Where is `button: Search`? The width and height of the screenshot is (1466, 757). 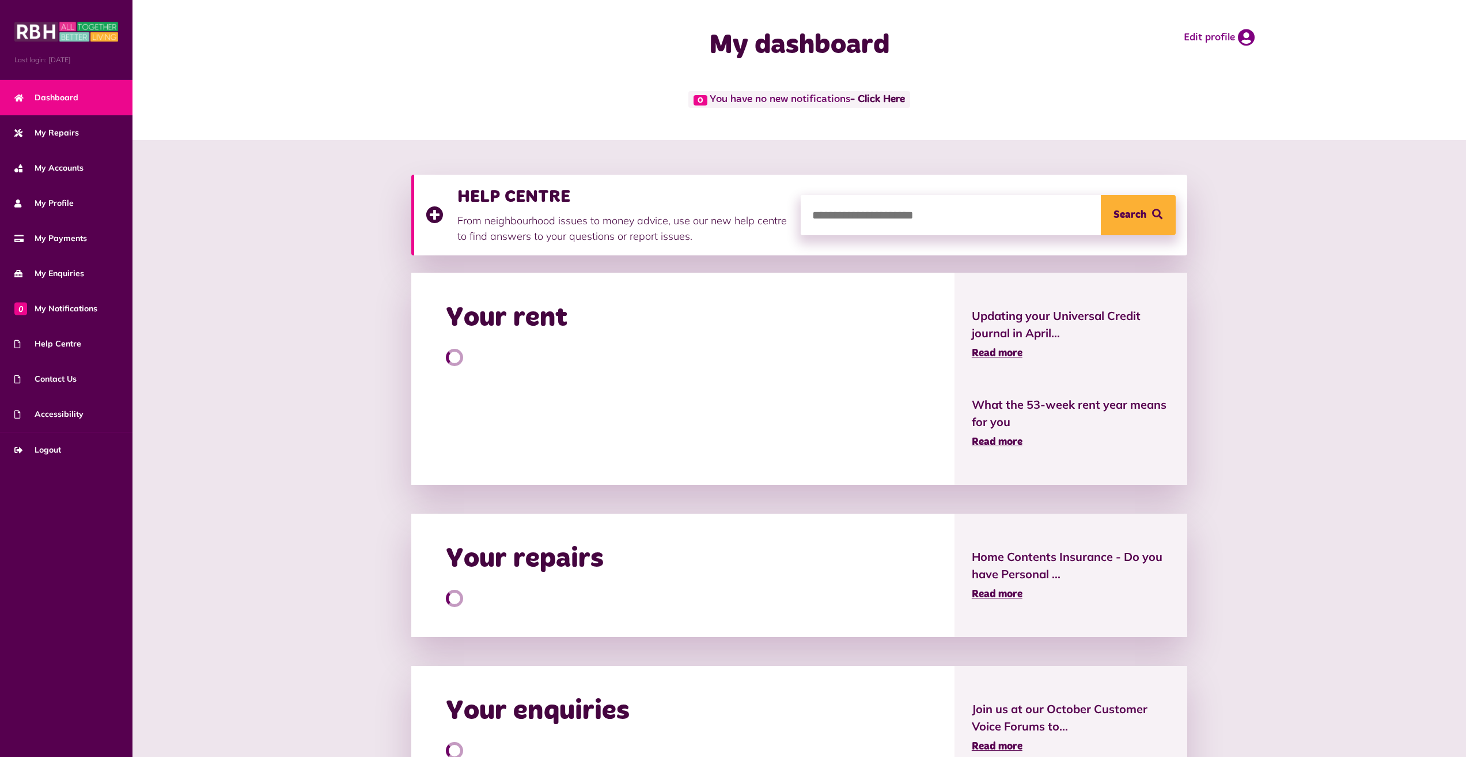 button: Search is located at coordinates (1139, 215).